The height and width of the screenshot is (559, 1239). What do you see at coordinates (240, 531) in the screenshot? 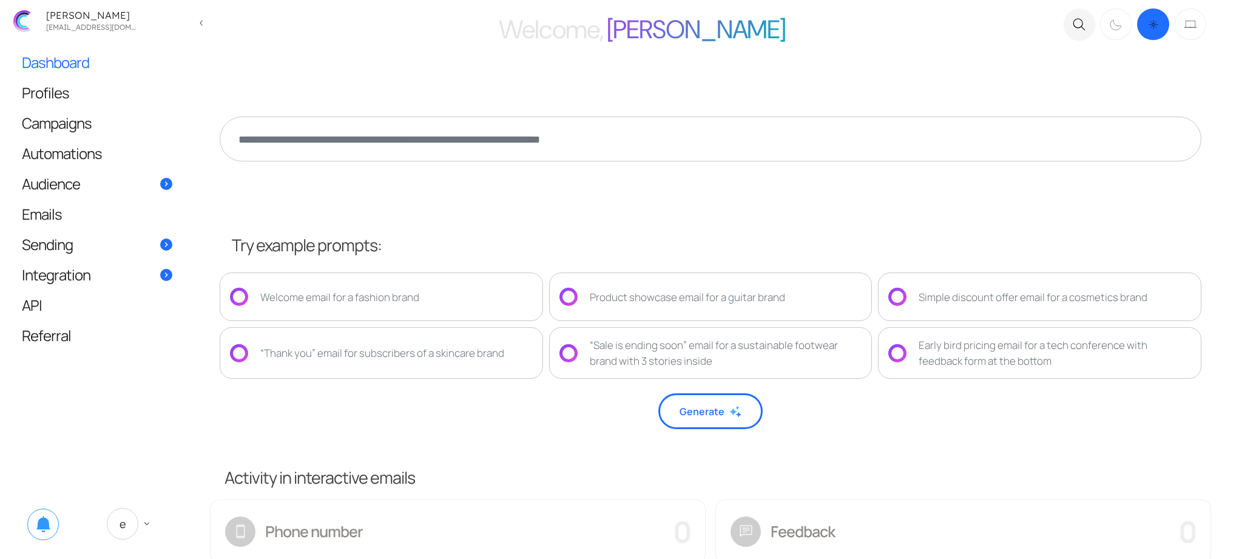
I see `span: smartphone` at bounding box center [240, 531].